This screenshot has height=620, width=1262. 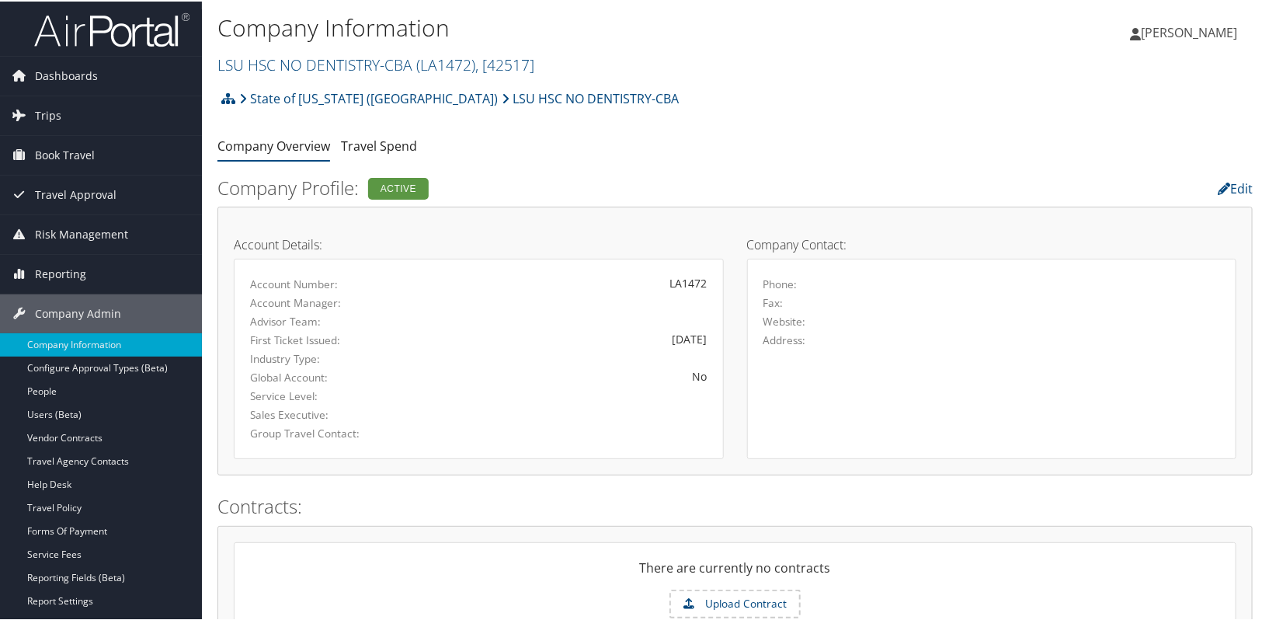 I want to click on h2: Contracts:, so click(x=735, y=505).